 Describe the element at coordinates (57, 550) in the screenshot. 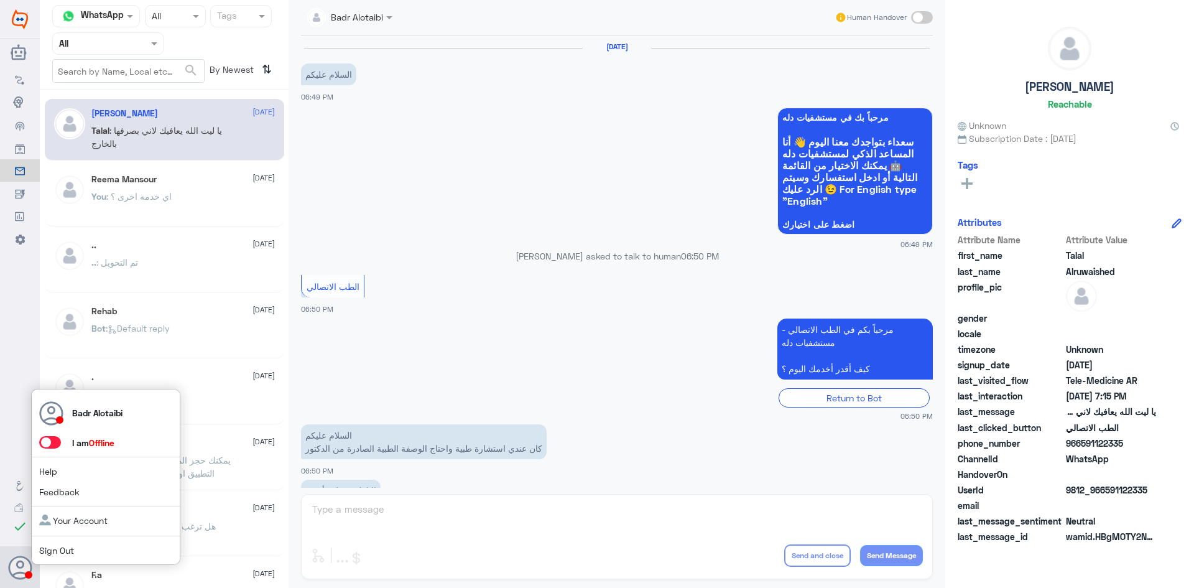

I see `a: Sign Out` at that location.